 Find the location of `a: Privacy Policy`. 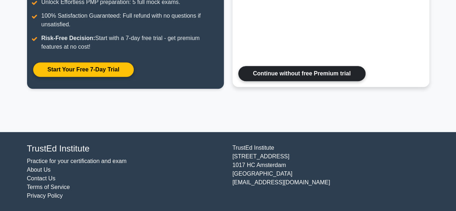

a: Privacy Policy is located at coordinates (45, 195).